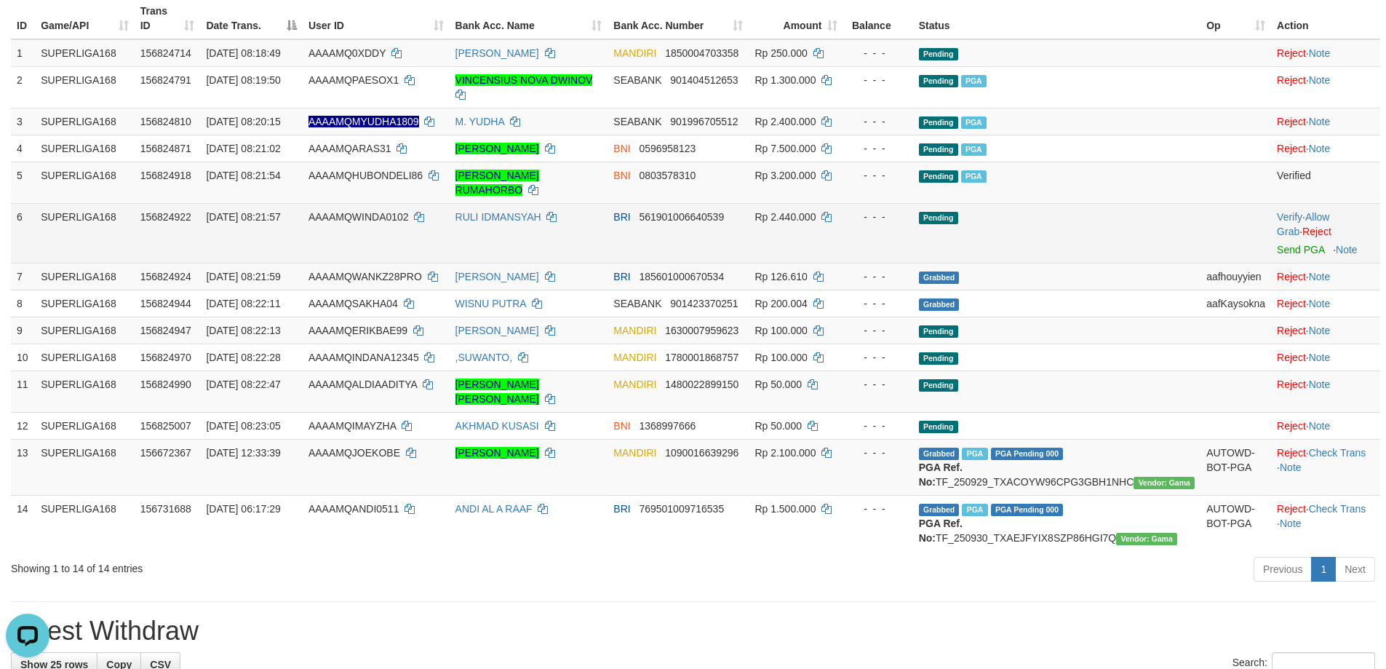 The width and height of the screenshot is (1386, 669). I want to click on span: Rp 200.004, so click(781, 303).